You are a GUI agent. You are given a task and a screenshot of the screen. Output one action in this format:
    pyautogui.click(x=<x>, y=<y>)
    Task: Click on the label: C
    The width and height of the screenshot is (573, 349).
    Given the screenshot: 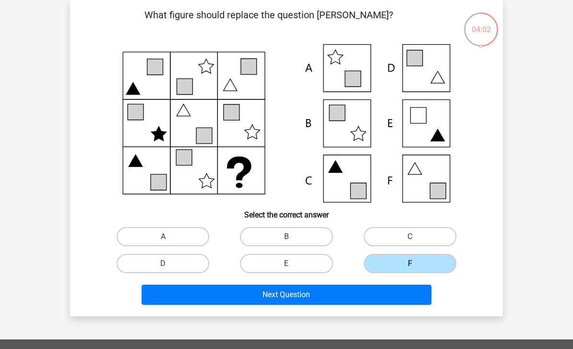 What is the action you would take?
    pyautogui.click(x=410, y=237)
    